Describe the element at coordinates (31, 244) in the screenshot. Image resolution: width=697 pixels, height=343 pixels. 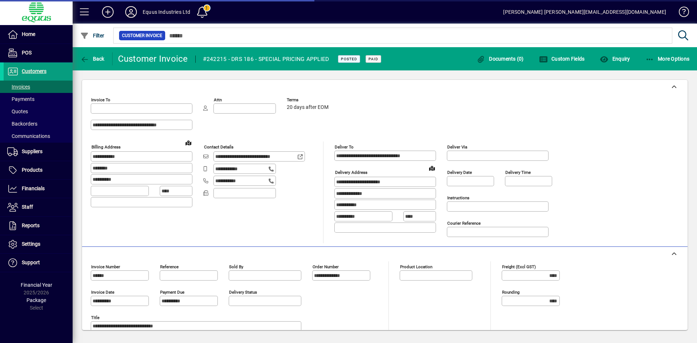
I see `span: Settings` at that location.